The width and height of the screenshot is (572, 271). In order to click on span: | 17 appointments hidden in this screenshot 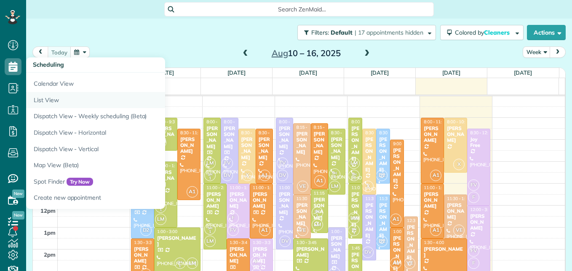, I will do `click(389, 32)`.